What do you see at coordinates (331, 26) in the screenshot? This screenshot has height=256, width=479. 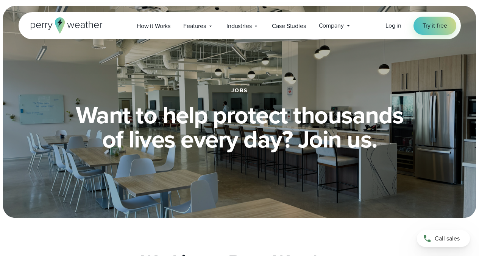 I see `span: Company` at bounding box center [331, 26].